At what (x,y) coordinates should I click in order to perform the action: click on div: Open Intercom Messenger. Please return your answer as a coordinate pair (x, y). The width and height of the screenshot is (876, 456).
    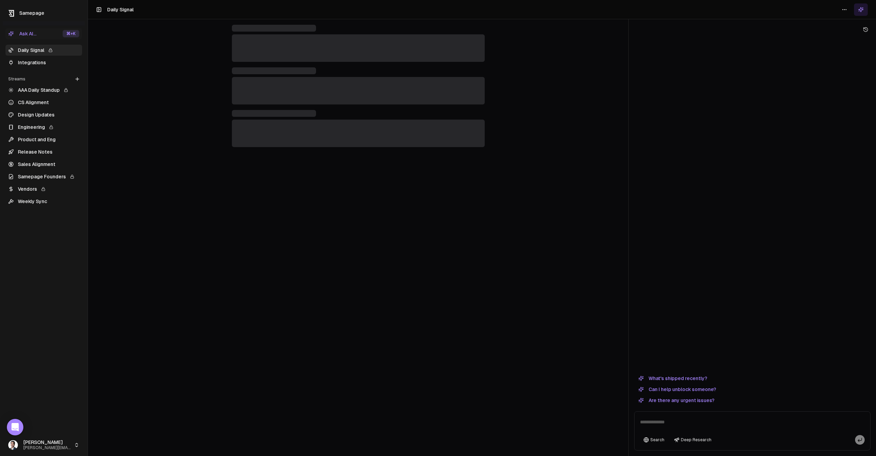
    Looking at the image, I should click on (15, 427).